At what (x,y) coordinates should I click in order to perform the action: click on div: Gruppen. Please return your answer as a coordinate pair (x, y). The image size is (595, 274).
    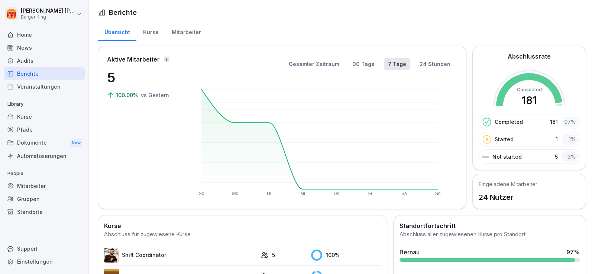
    Looking at the image, I should click on (44, 199).